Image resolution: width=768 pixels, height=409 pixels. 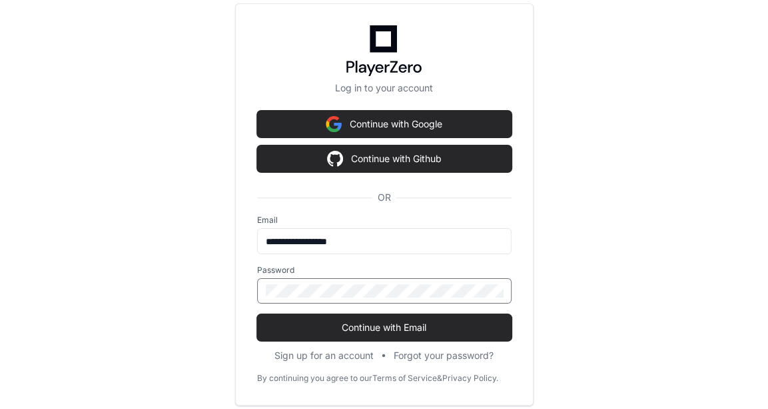 I want to click on span: Continue with Email, so click(x=385, y=327).